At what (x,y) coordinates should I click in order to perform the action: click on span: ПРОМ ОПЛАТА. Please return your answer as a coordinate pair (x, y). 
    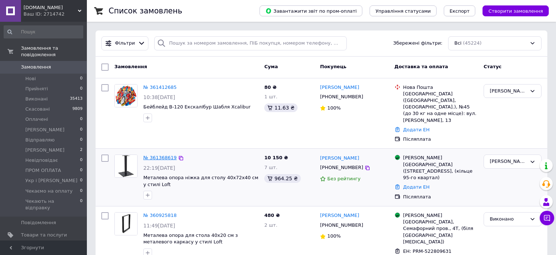
    Looking at the image, I should click on (43, 170).